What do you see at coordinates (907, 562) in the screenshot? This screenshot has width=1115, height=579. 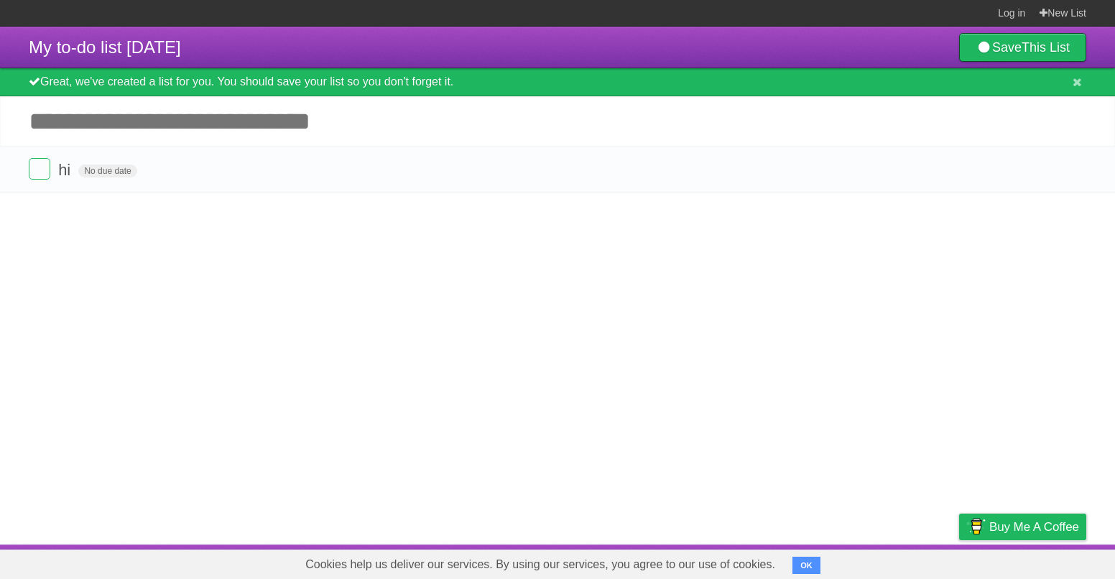 I see `a: Terms` at bounding box center [907, 562].